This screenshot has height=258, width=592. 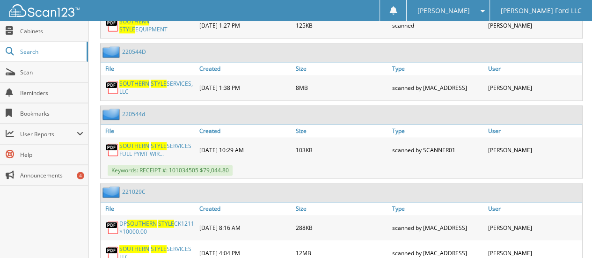 I want to click on div: 288KB, so click(x=342, y=228).